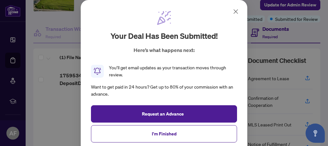 The width and height of the screenshot is (328, 146). What do you see at coordinates (164, 114) in the screenshot?
I see `a: Request an Advance` at bounding box center [164, 114].